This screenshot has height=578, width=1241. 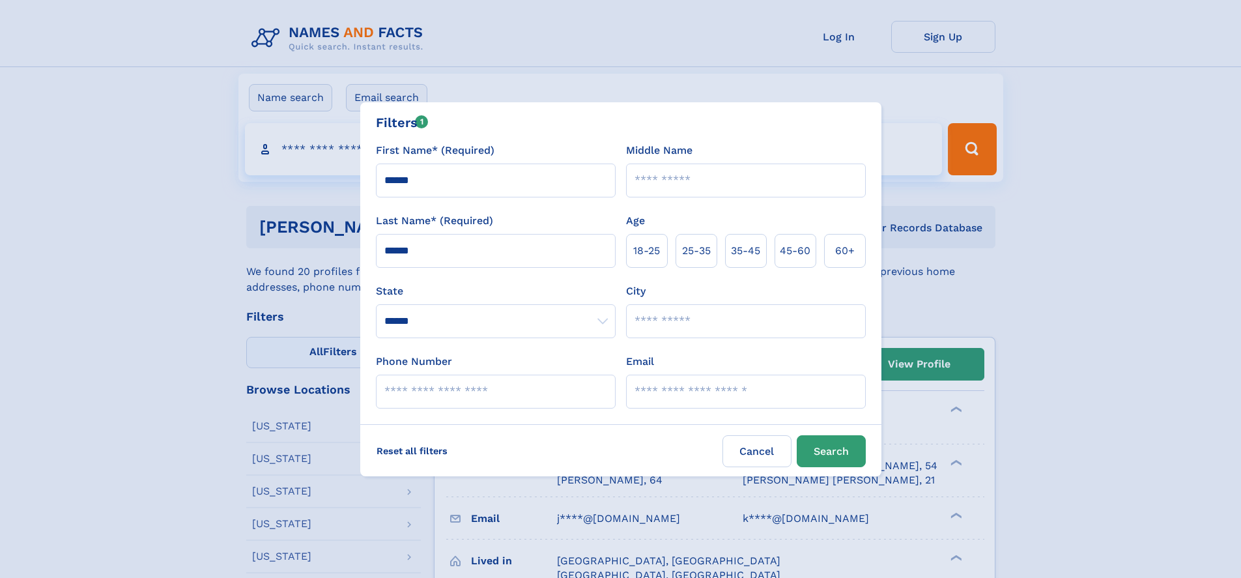 What do you see at coordinates (635, 221) in the screenshot?
I see `label: Age` at bounding box center [635, 221].